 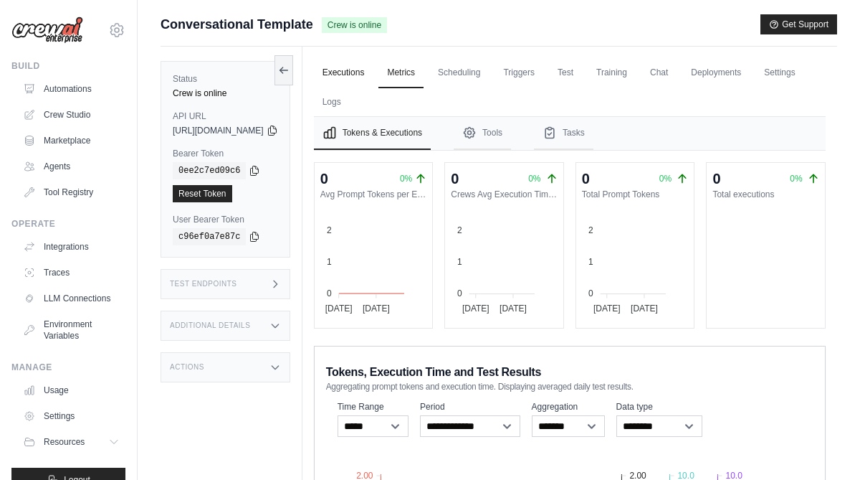 What do you see at coordinates (64, 442) in the screenshot?
I see `span: Resources` at bounding box center [64, 442].